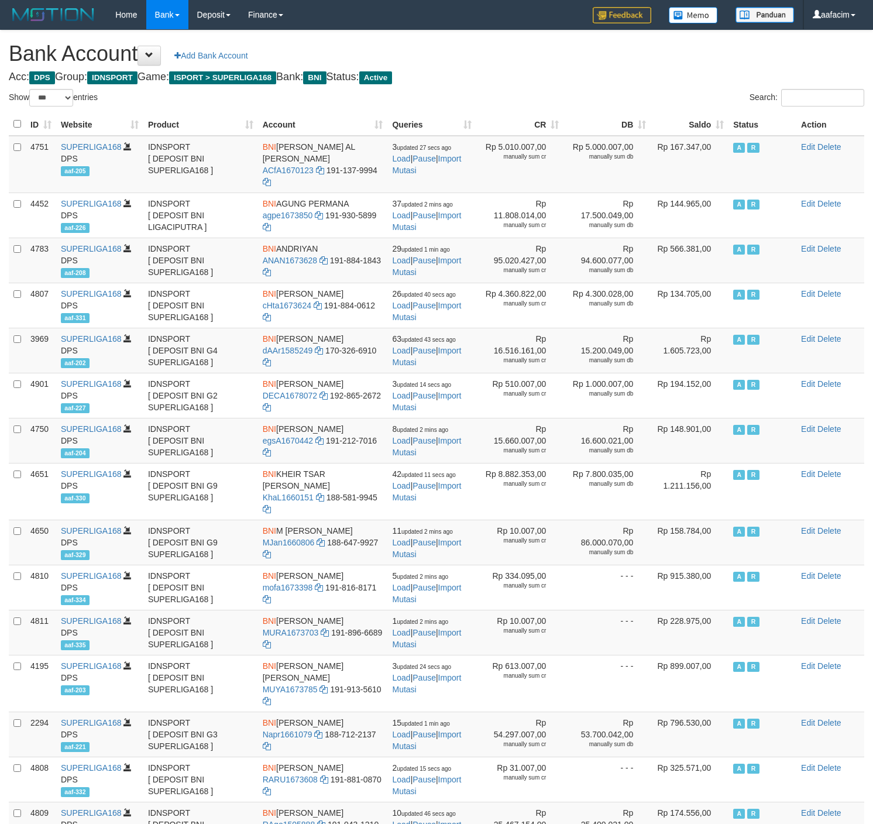 The image size is (873, 824). Describe the element at coordinates (41, 124) in the screenshot. I see `th: ID: activate to sort column ascending` at that location.